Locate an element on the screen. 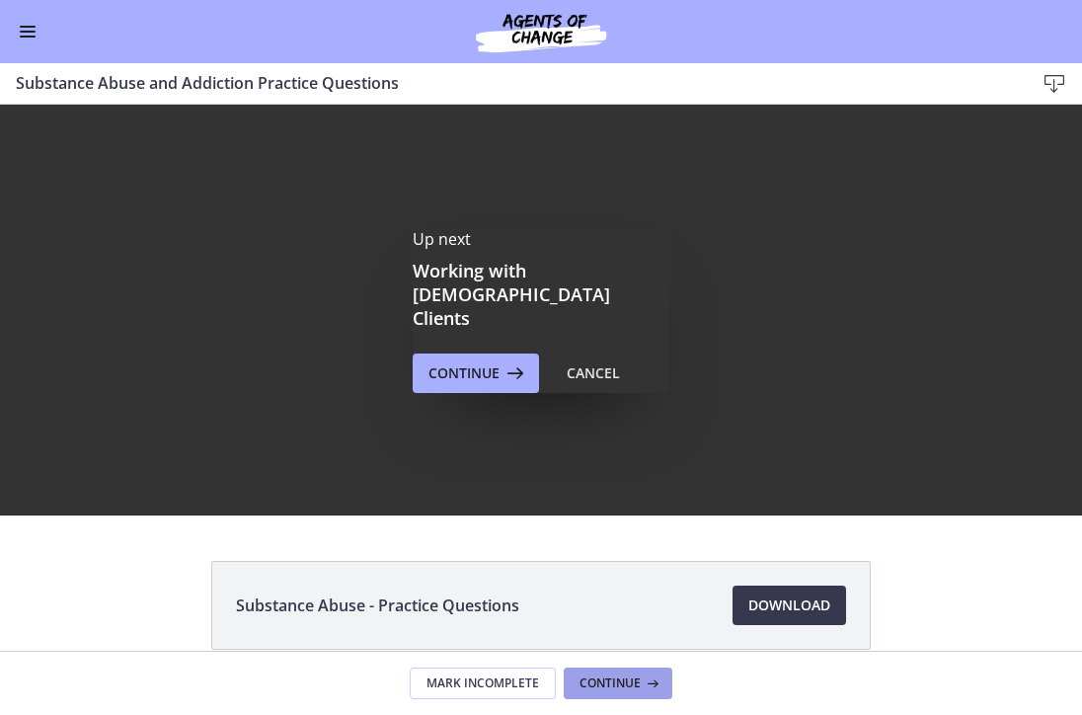  p: Up next is located at coordinates (541, 239).